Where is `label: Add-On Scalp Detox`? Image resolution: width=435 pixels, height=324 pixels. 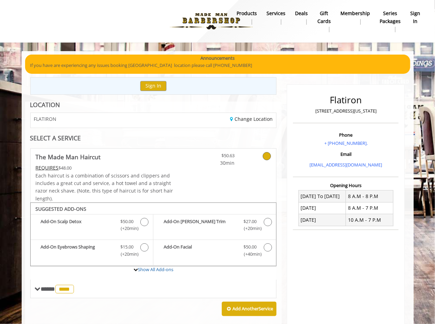 label: Add-On Scalp Detox is located at coordinates (92, 226).